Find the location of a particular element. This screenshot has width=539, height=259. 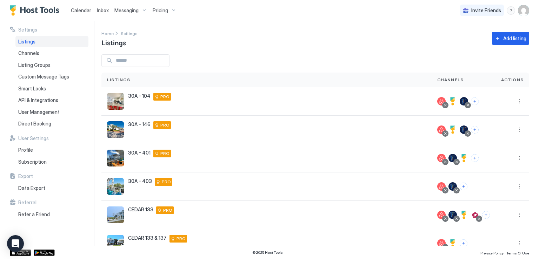

div: Add listing is located at coordinates (515, 38).